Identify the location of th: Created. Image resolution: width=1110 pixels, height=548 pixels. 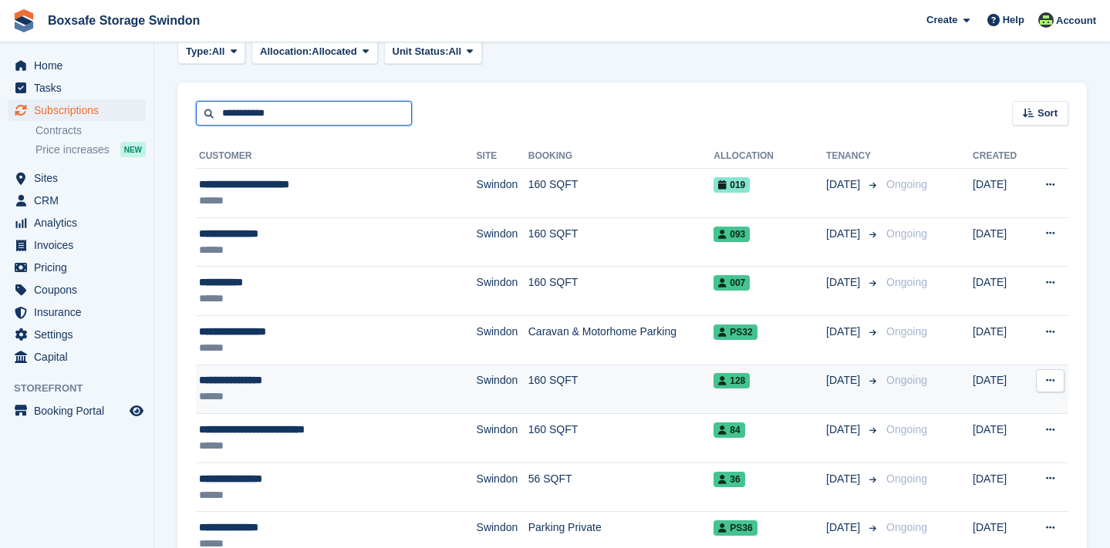
(1000, 157).